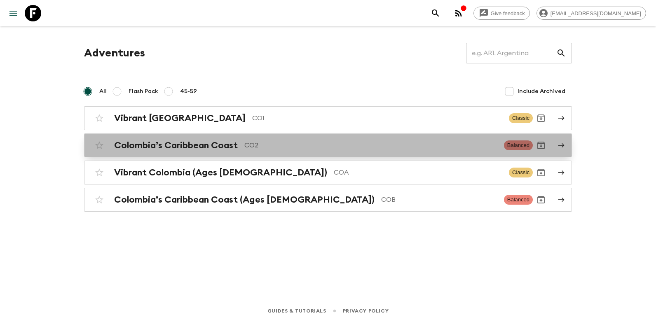  Describe the element at coordinates (176, 145) in the screenshot. I see `h2: Colombia’s Caribbean Coast` at that location.